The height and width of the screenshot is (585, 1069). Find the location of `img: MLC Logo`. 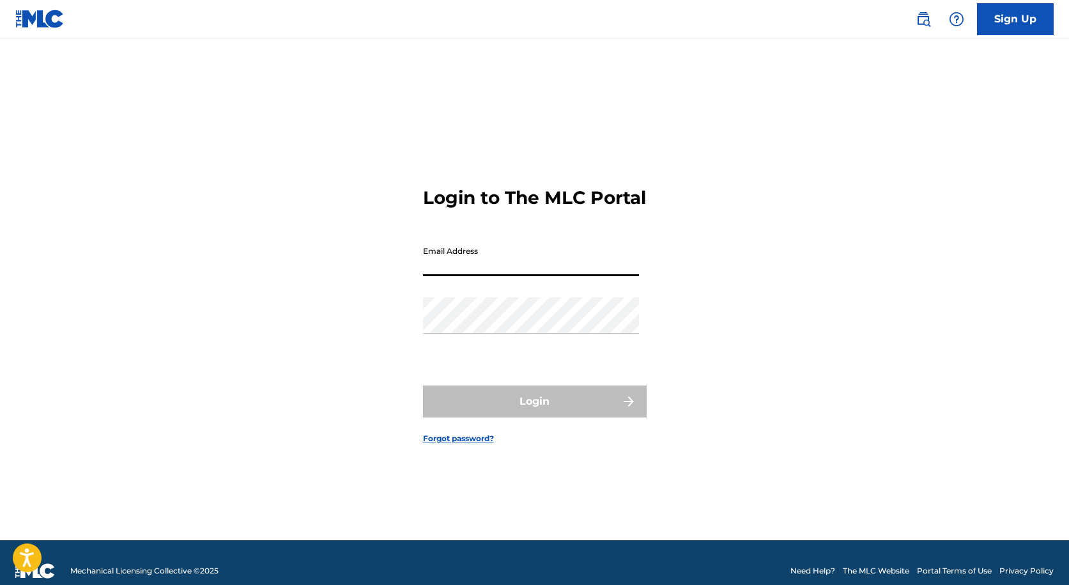

img: MLC Logo is located at coordinates (40, 19).